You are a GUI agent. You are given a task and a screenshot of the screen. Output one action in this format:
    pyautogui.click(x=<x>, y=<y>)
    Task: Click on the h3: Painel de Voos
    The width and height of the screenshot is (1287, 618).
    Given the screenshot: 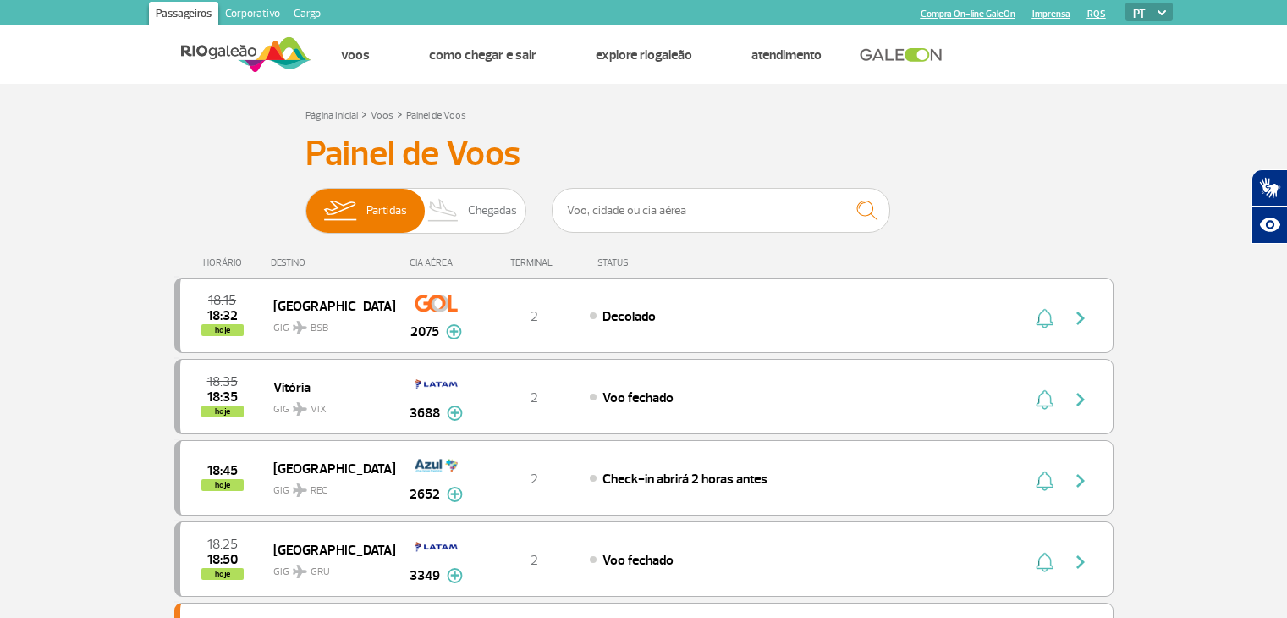 What is the action you would take?
    pyautogui.click(x=644, y=154)
    